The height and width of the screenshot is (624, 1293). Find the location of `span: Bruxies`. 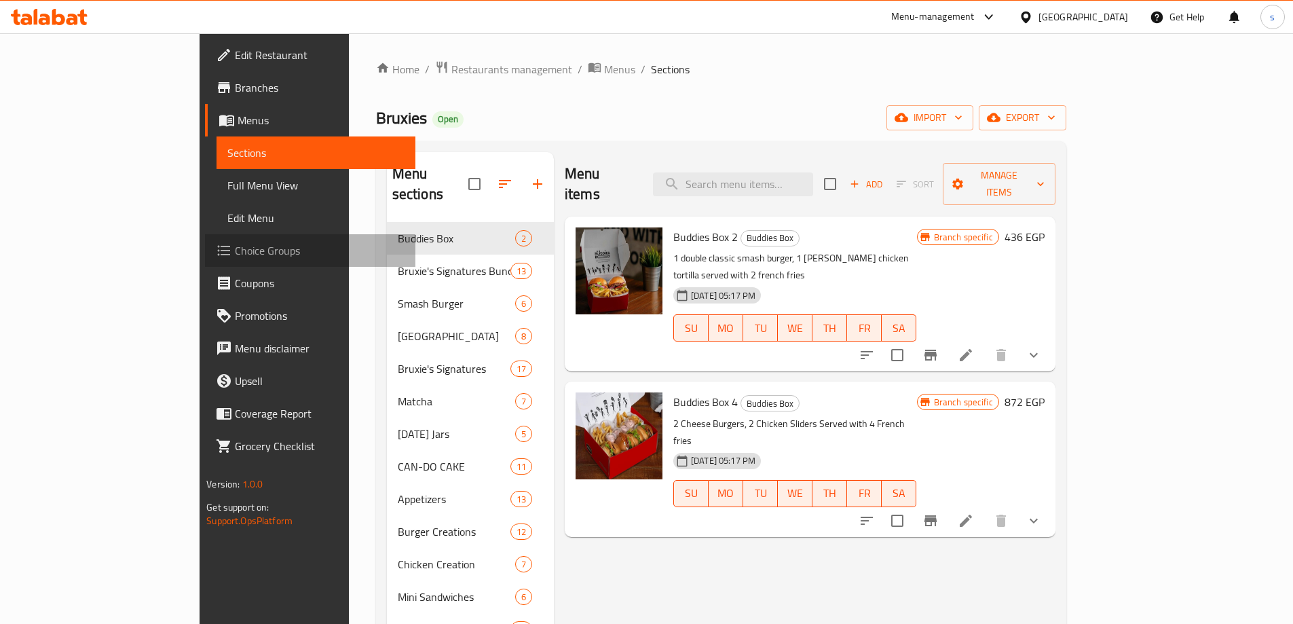

span: Bruxies is located at coordinates (401, 117).